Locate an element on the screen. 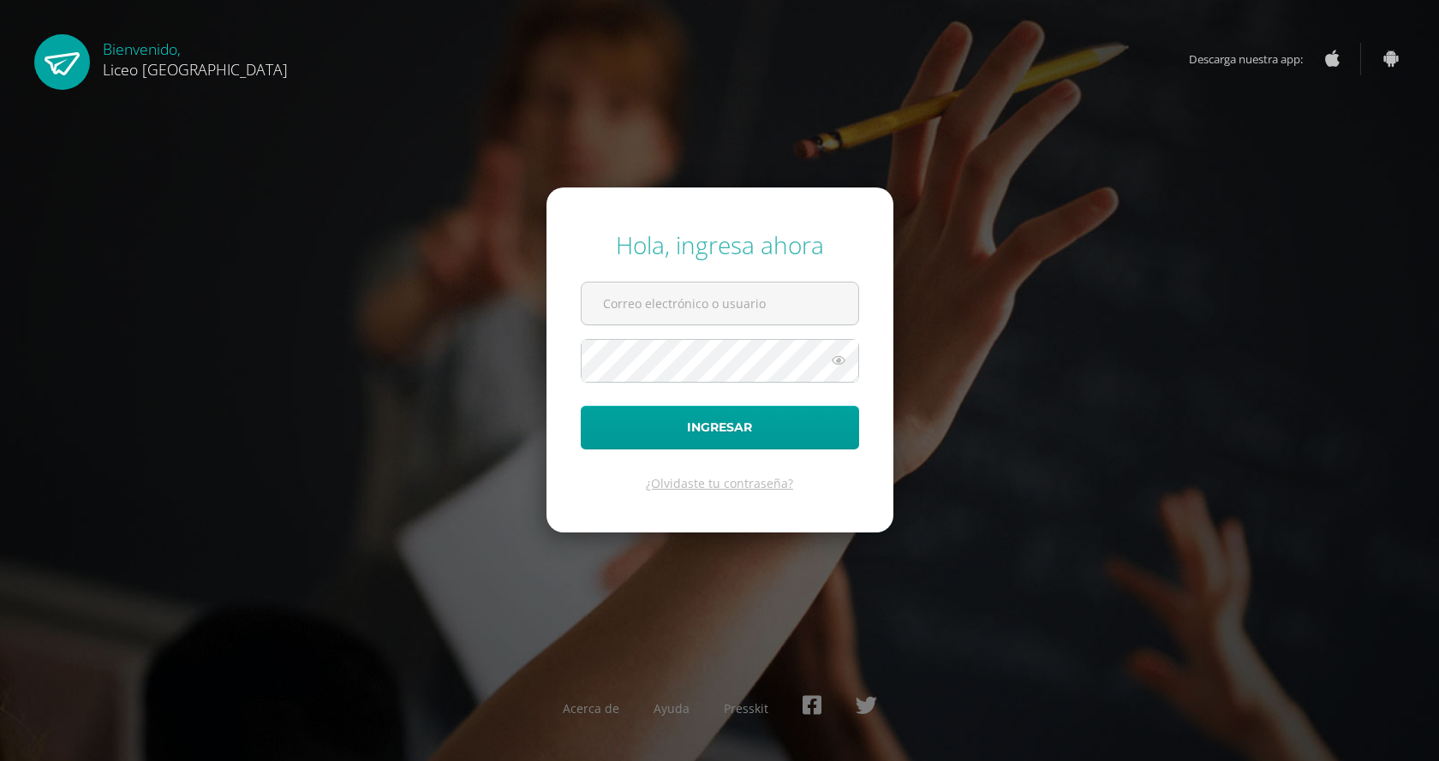 Image resolution: width=1439 pixels, height=761 pixels. a: Acerca de is located at coordinates (591, 708).